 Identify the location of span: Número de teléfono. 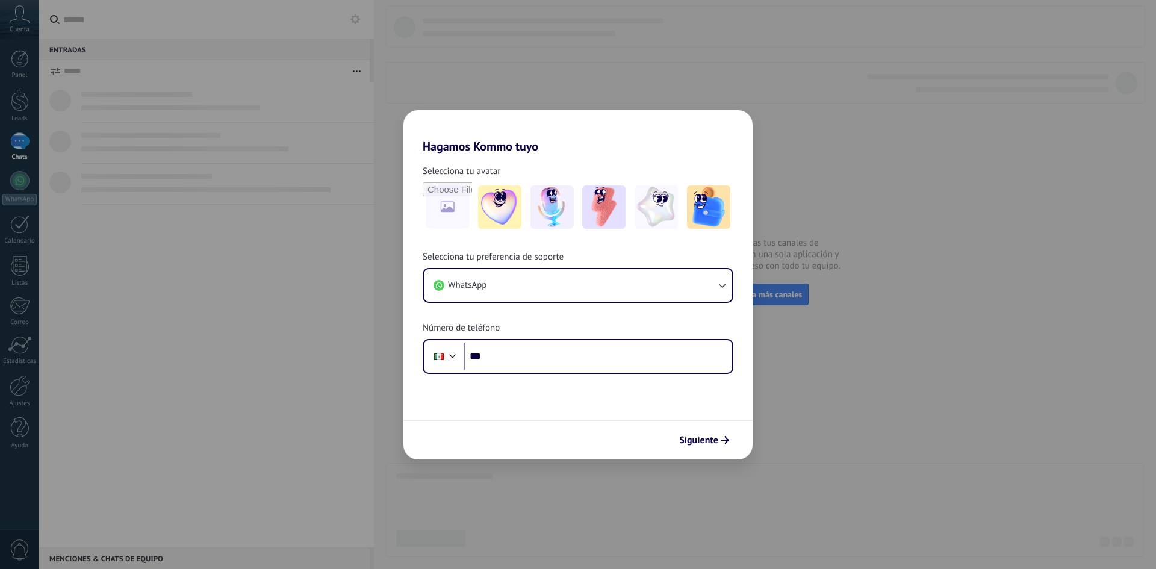
(461, 328).